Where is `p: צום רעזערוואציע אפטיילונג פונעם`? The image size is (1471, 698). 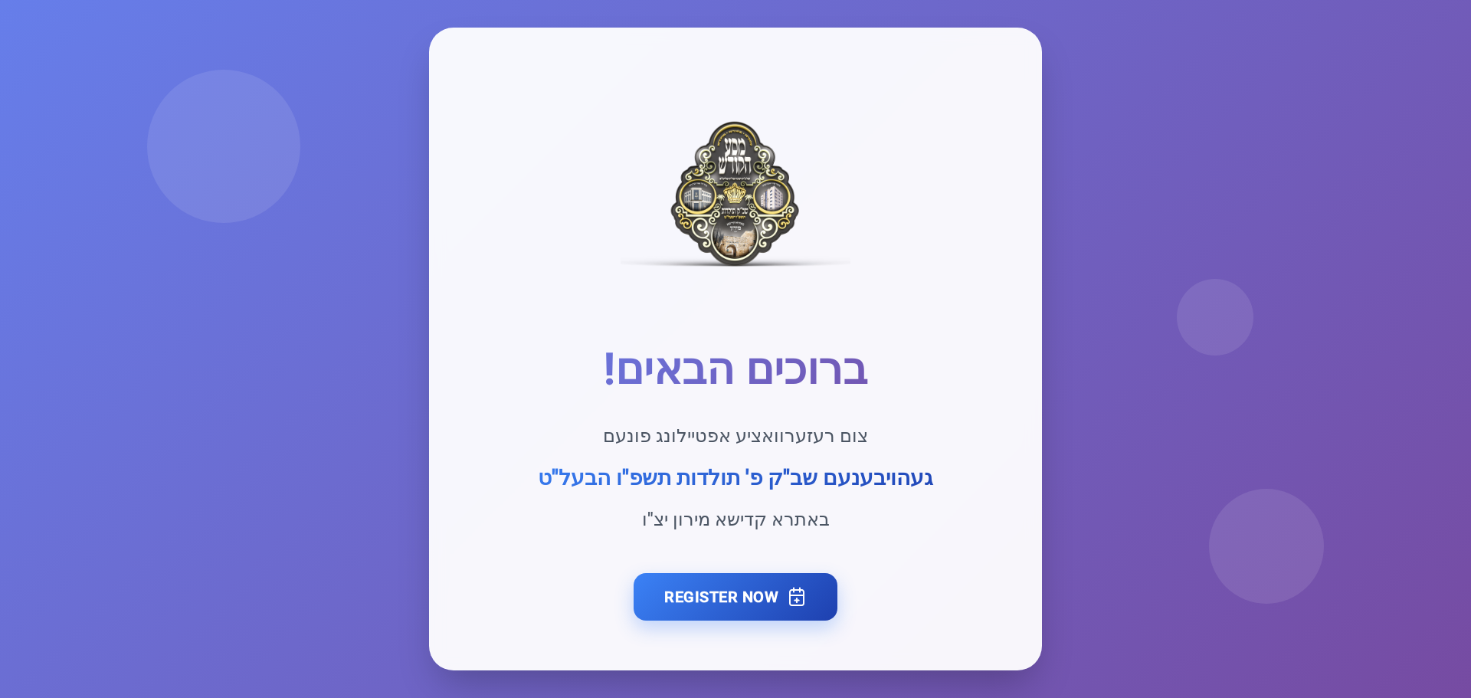
p: צום רעזערוואציע אפטיילונג פונעם is located at coordinates (735, 436).